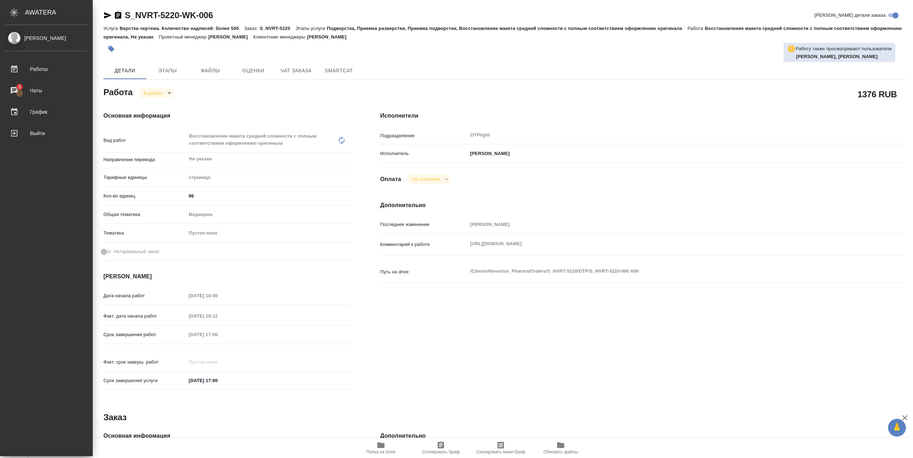  I want to click on span: Детали, so click(125, 71).